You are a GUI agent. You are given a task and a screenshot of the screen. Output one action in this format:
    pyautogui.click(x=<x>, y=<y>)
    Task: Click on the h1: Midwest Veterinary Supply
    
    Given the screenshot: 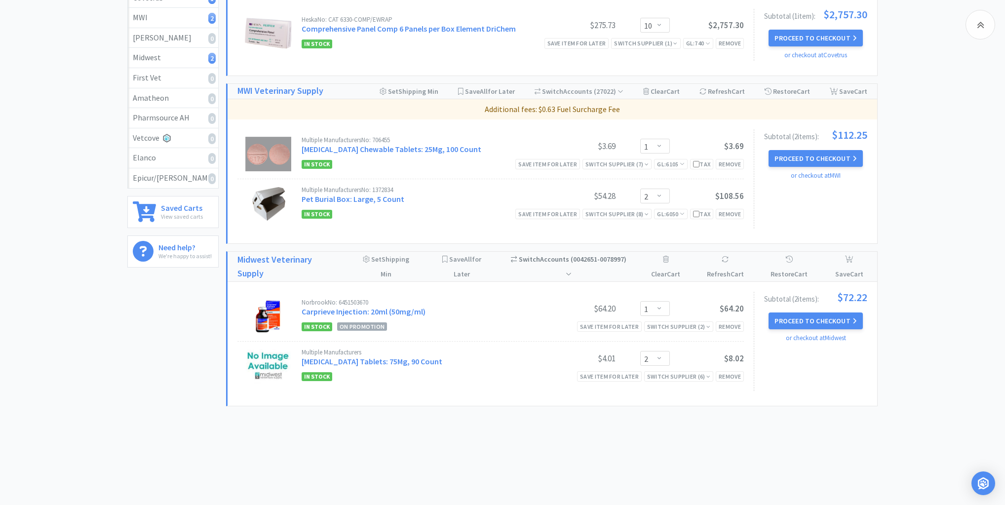 What is the action you would take?
    pyautogui.click(x=288, y=267)
    